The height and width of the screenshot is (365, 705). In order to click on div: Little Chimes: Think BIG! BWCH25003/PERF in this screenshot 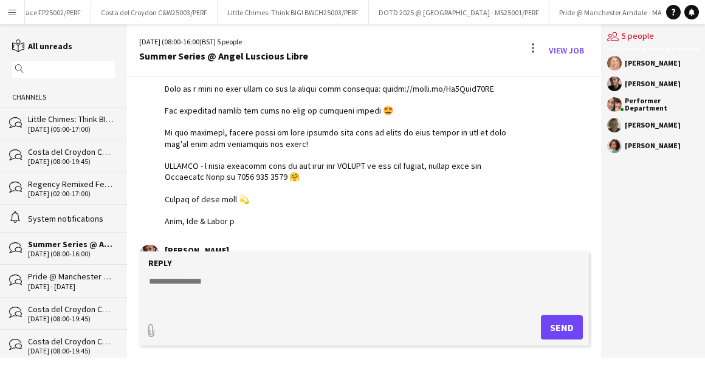, I will do `click(71, 119)`.